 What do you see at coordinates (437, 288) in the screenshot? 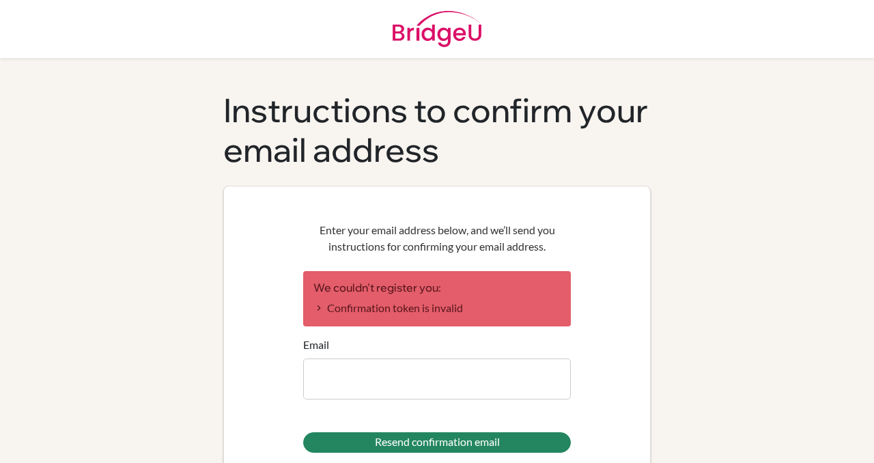
I see `h2: We couldn't register you:` at bounding box center [437, 288].